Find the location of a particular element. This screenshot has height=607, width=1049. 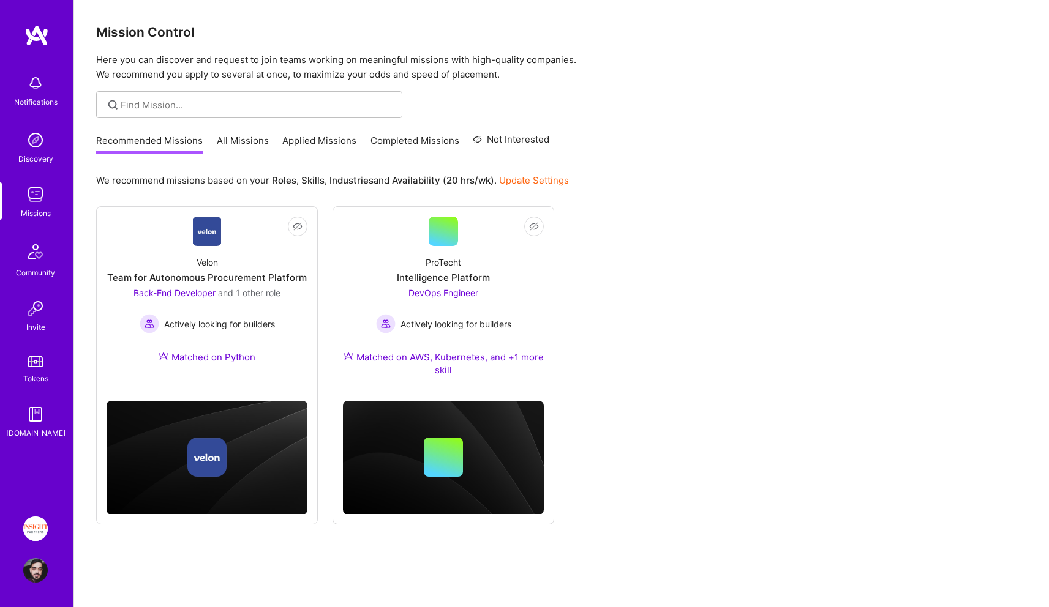

img: tokens is located at coordinates (36, 361).